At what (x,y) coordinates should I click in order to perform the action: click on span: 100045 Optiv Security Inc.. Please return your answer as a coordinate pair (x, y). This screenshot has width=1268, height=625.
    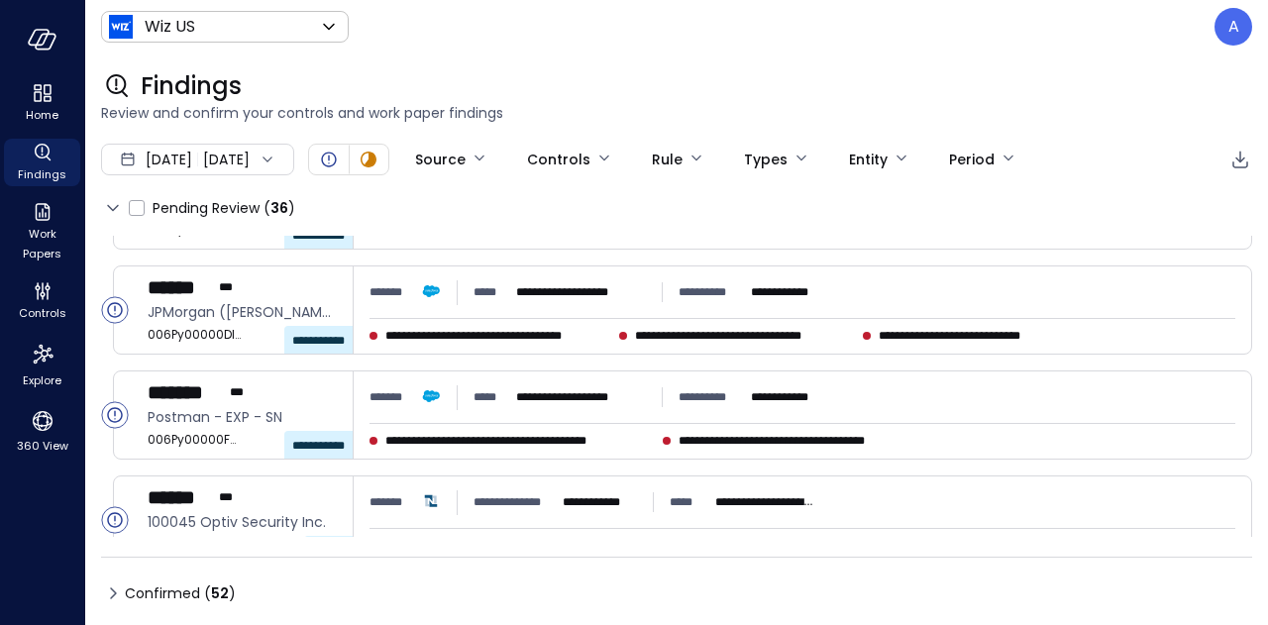
    Looking at the image, I should click on (242, 522).